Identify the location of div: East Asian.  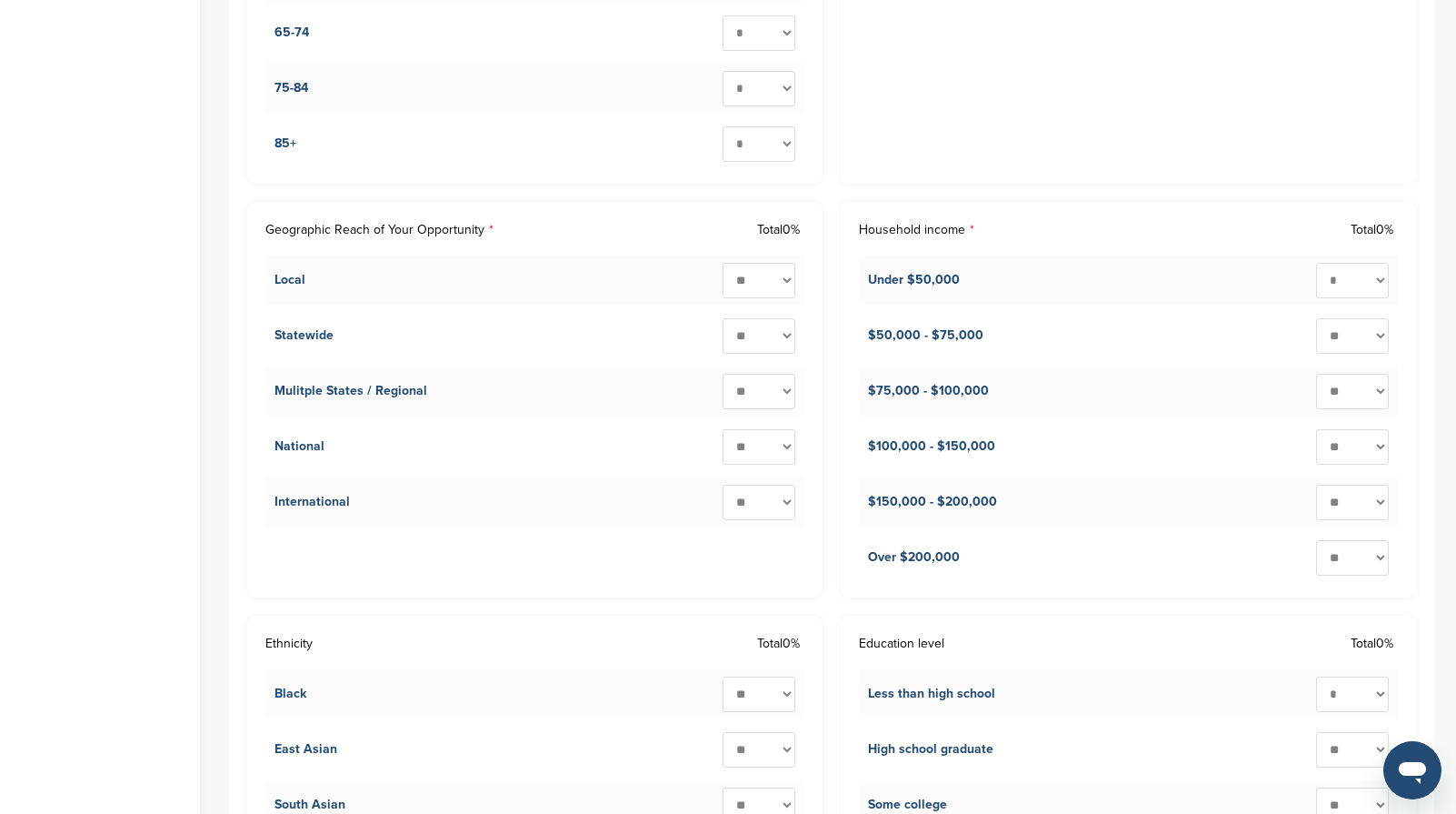
(305, 749).